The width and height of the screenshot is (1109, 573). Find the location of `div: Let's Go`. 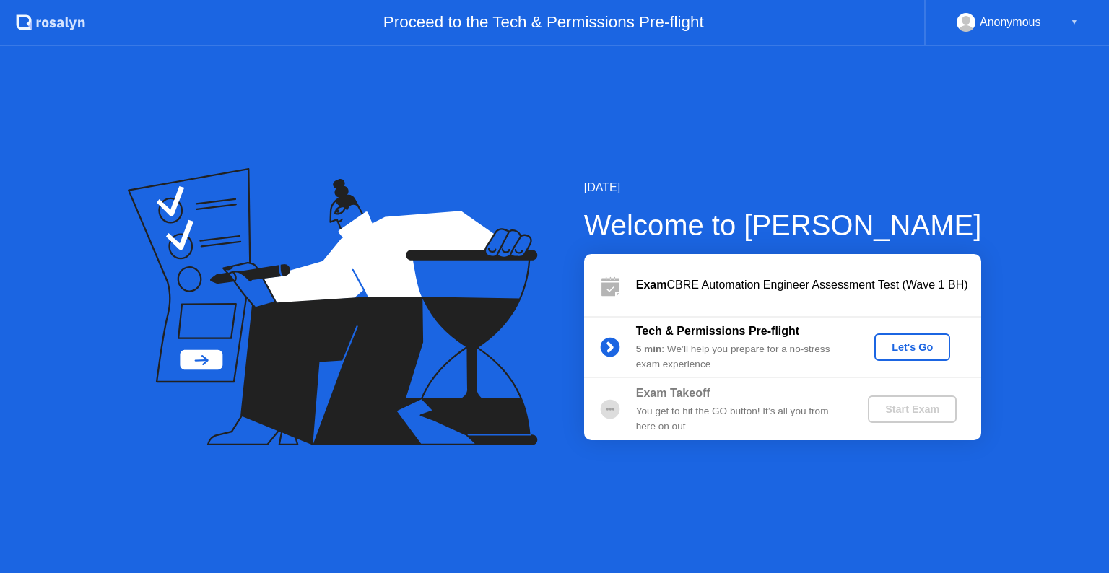

div: Let's Go is located at coordinates (912, 347).